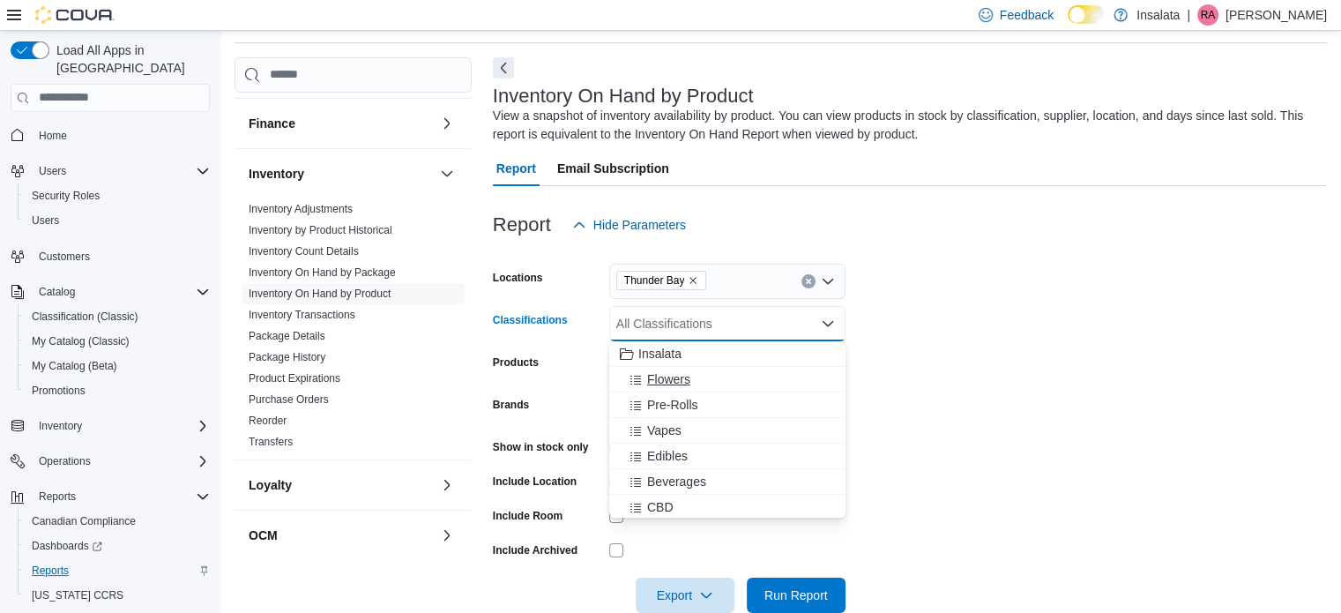  I want to click on span: Hide Parameters, so click(639, 225).